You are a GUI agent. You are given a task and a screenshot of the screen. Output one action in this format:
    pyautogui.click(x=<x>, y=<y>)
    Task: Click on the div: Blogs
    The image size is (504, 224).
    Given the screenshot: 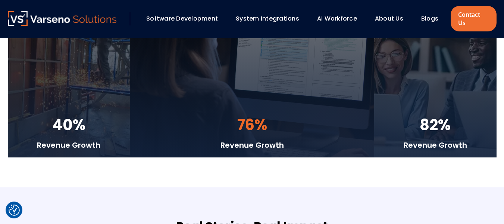 What is the action you would take?
    pyautogui.click(x=434, y=19)
    